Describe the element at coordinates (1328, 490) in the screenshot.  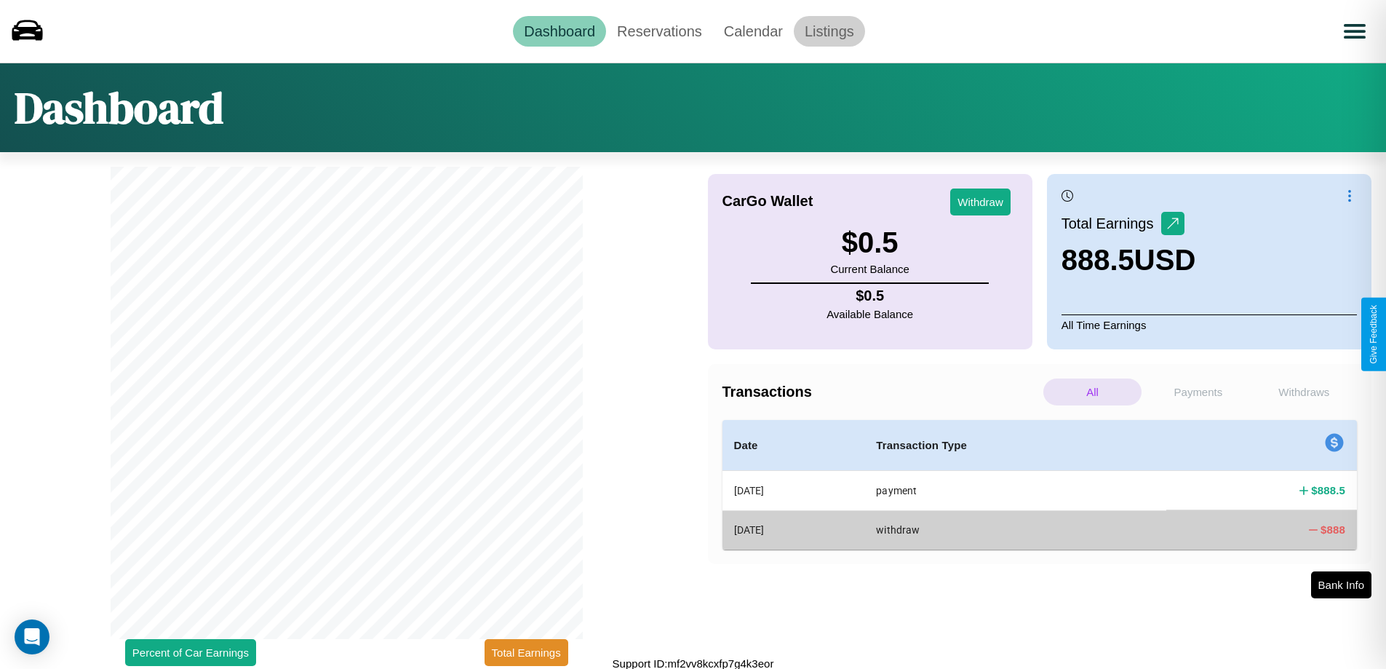
I see `h4: $ 888.5` at that location.